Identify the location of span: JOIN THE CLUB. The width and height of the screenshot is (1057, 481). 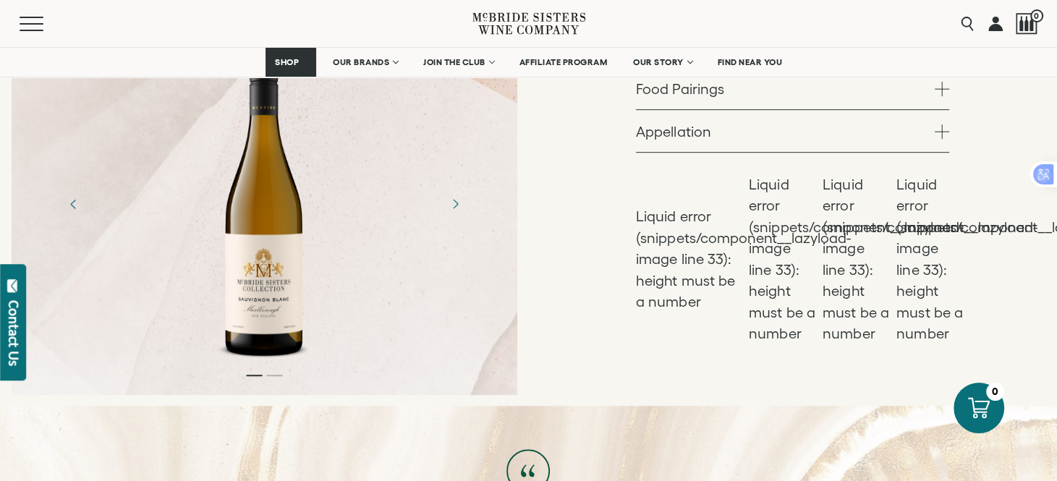
(454, 62).